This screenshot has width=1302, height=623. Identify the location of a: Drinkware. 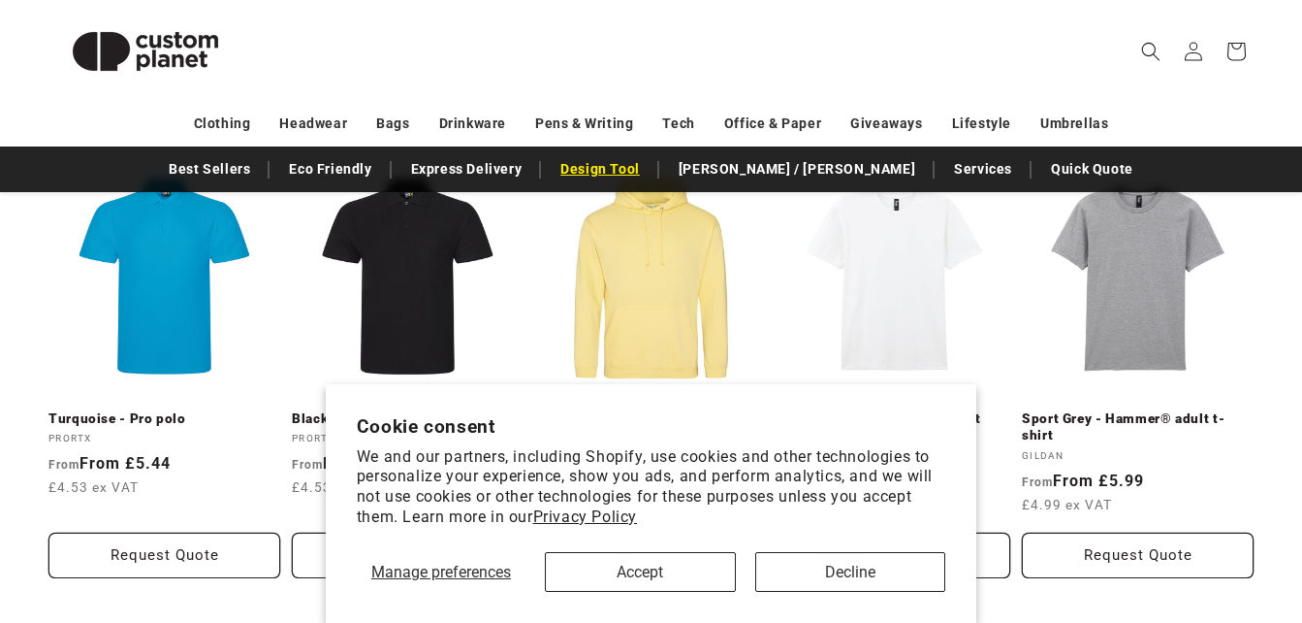
(472, 123).